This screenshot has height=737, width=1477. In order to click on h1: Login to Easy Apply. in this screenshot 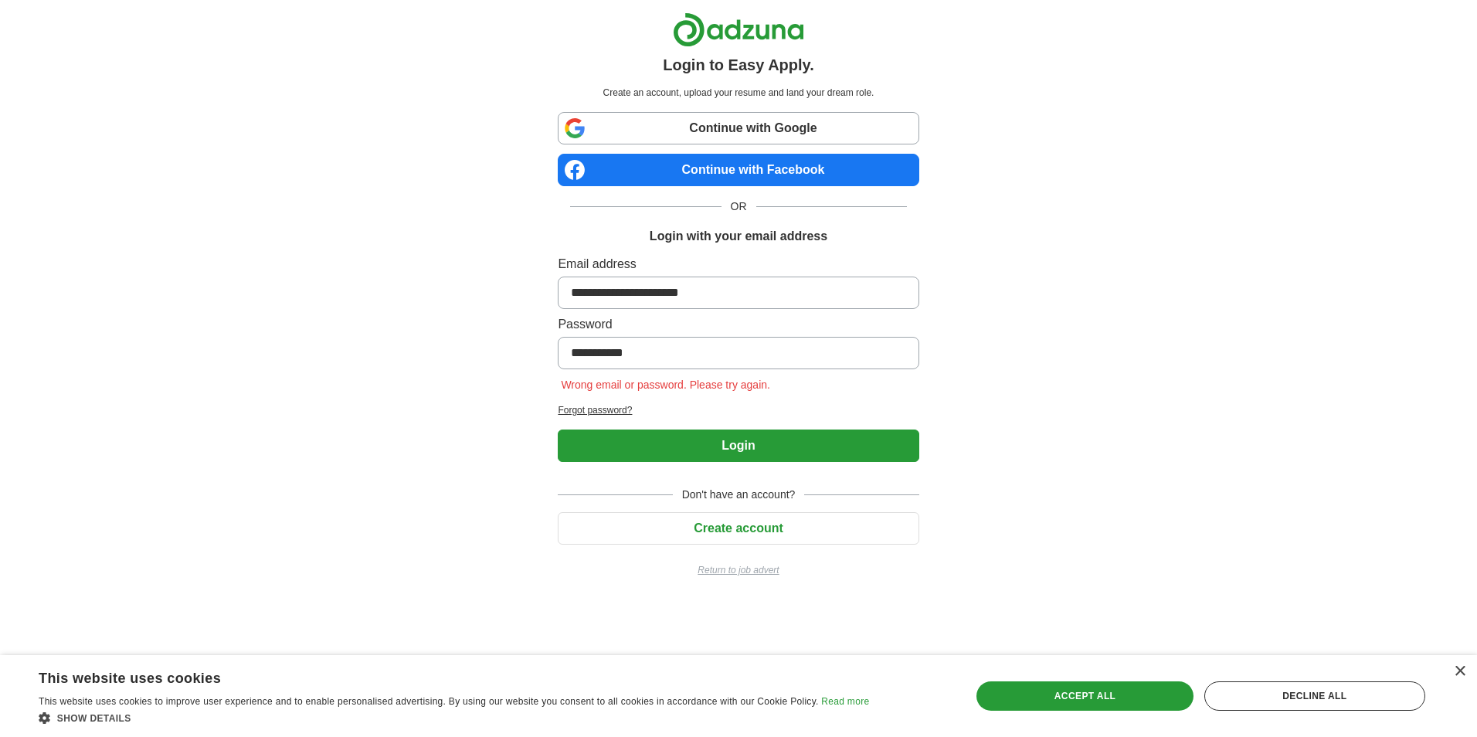, I will do `click(738, 65)`.